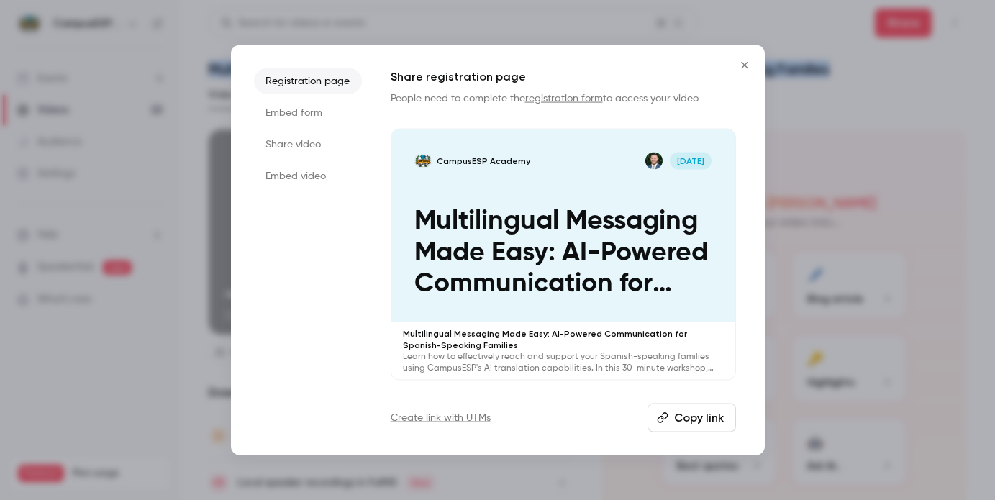 This screenshot has height=500, width=995. I want to click on a: Multilingual Messaging Made Easy: AI-Powered Communication for Spanish-Speaking FamiliesCampusESP..., so click(563, 254).